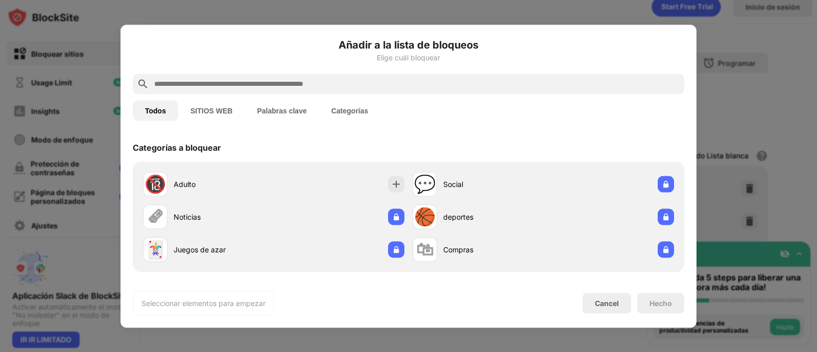 The height and width of the screenshot is (352, 817). Describe the element at coordinates (224, 249) in the screenshot. I see `div: Juegos de azar` at that location.